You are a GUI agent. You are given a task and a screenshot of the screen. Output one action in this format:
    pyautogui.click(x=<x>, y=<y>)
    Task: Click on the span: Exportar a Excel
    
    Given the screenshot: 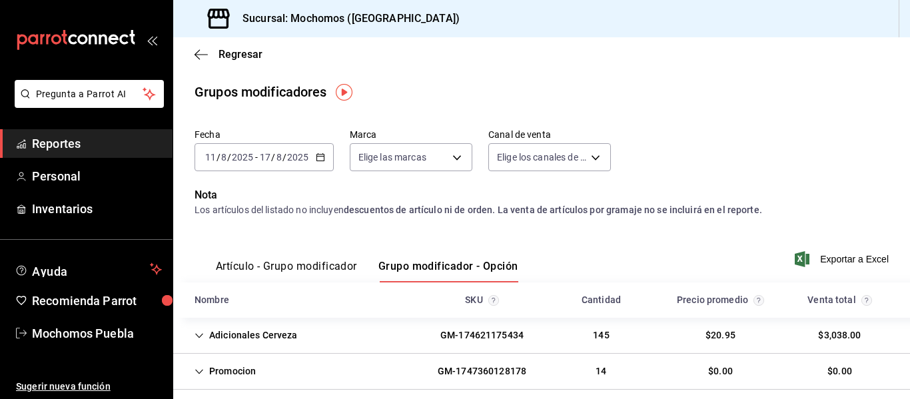 What is the action you would take?
    pyautogui.click(x=842, y=259)
    